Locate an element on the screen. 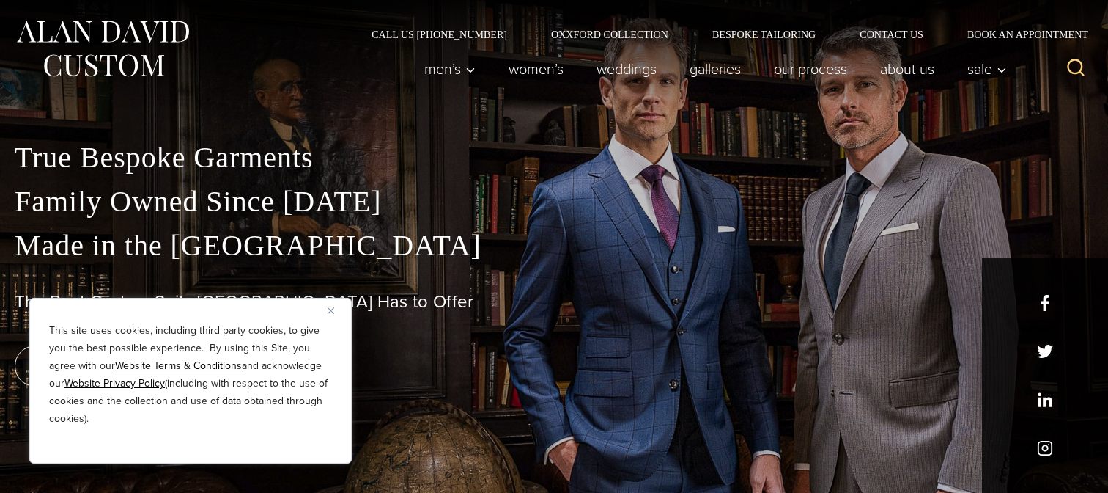  u: Website Privacy Policy is located at coordinates (114, 383).